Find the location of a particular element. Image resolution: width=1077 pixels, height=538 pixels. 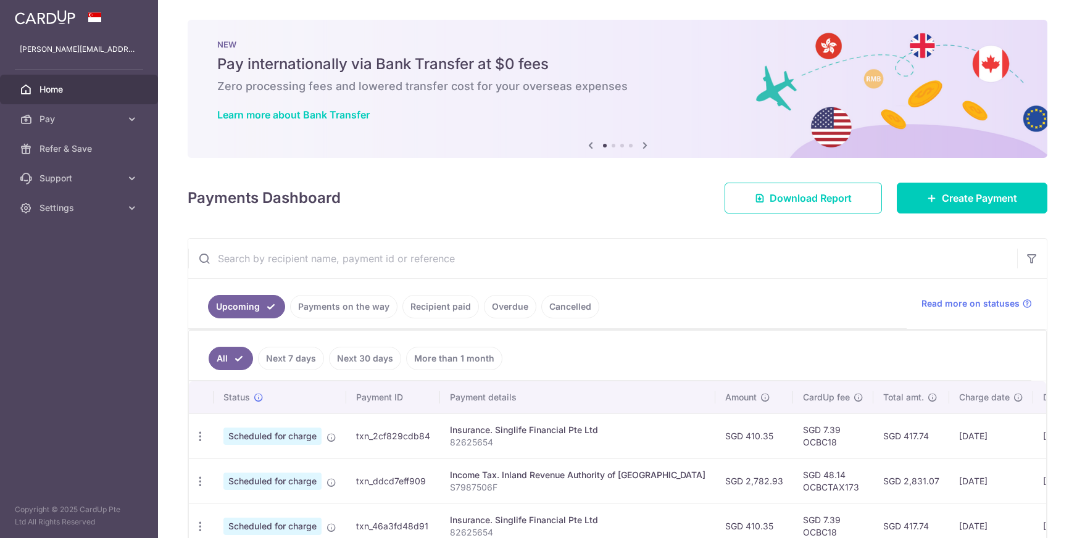

span: Amount is located at coordinates (740, 397).